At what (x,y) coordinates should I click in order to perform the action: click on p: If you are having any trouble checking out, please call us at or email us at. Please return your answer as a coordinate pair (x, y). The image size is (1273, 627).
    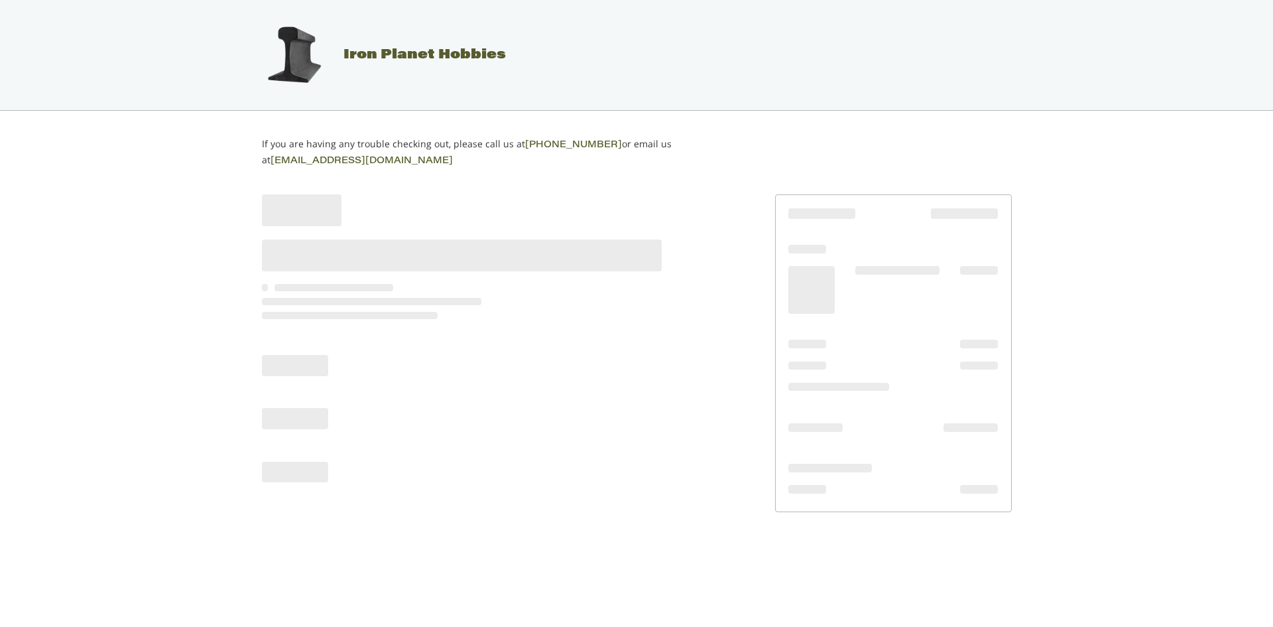
    Looking at the image, I should click on (487, 152).